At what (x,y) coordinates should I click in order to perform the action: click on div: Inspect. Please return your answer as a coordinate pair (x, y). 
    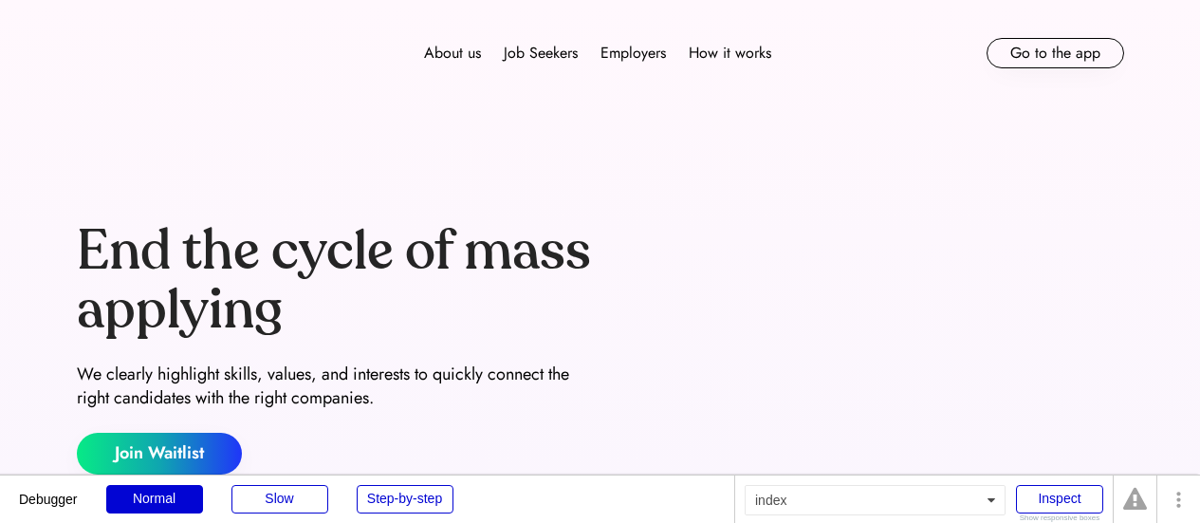
    Looking at the image, I should click on (1060, 499).